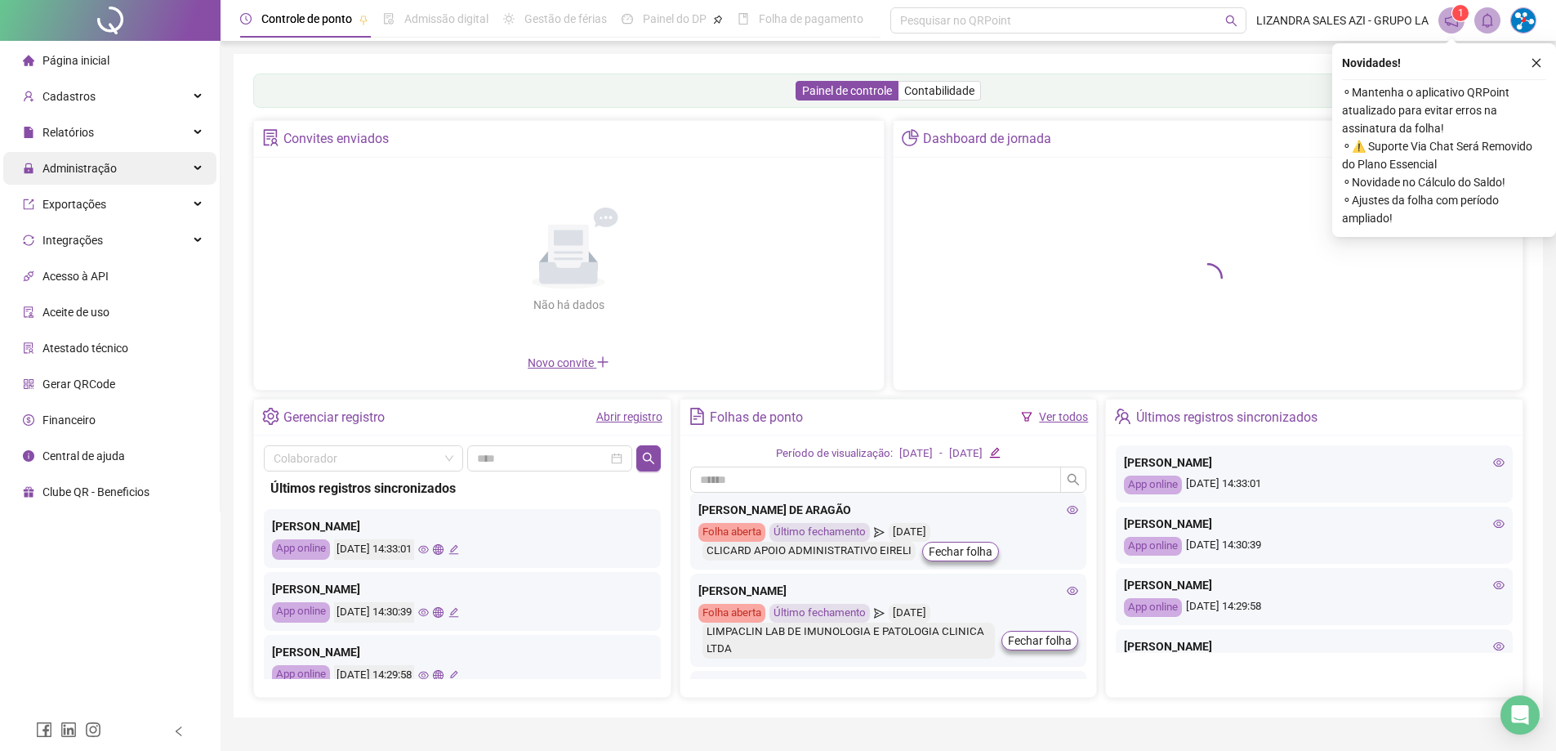 Image resolution: width=1556 pixels, height=751 pixels. What do you see at coordinates (1371, 63) in the screenshot?
I see `span: Novidades !` at bounding box center [1371, 63].